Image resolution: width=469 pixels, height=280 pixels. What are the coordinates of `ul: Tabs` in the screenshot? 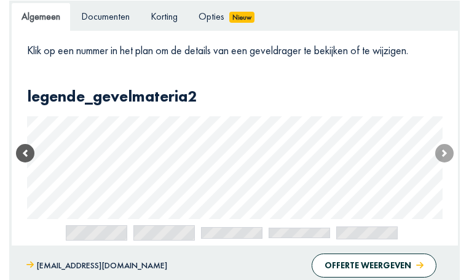 It's located at (234, 17).